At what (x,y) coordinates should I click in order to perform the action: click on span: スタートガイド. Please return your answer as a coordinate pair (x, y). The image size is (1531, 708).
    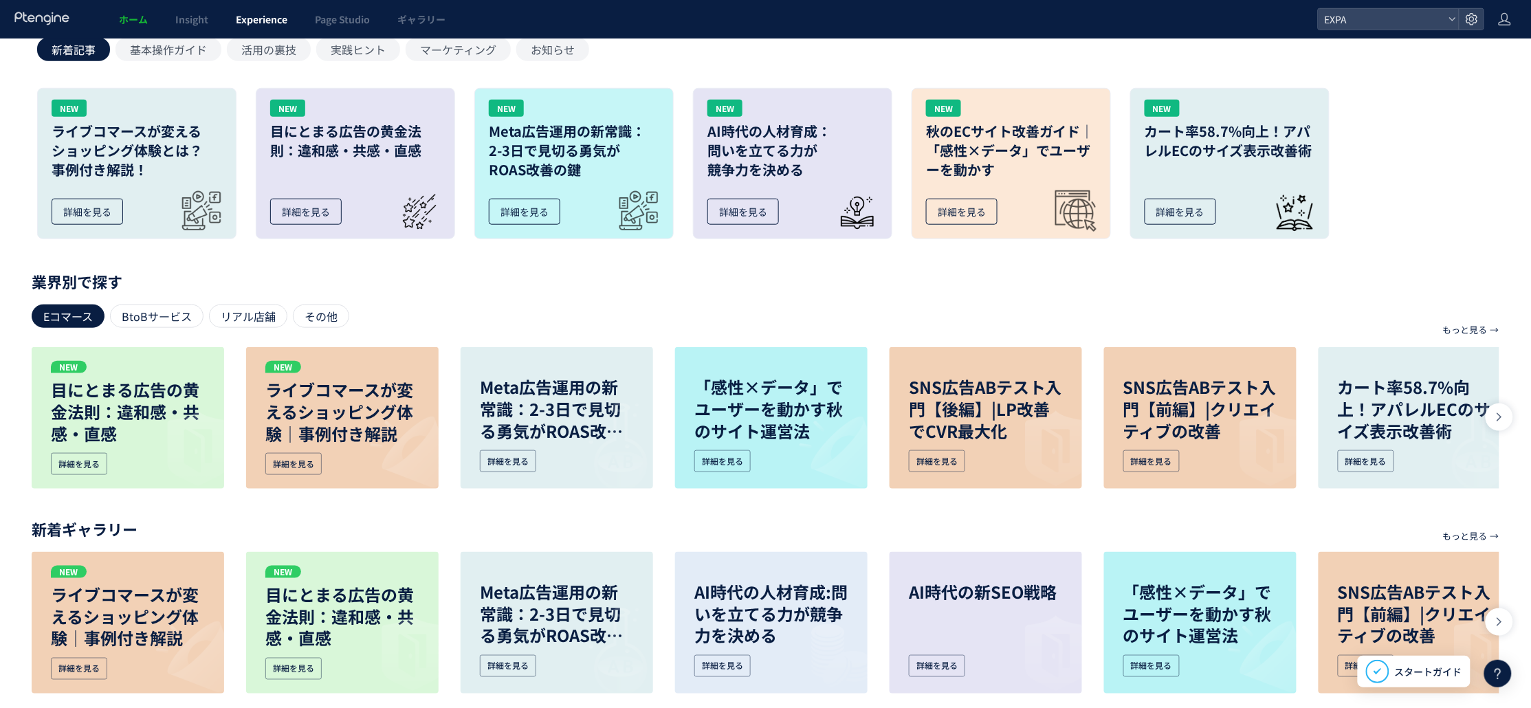
    Looking at the image, I should click on (1429, 672).